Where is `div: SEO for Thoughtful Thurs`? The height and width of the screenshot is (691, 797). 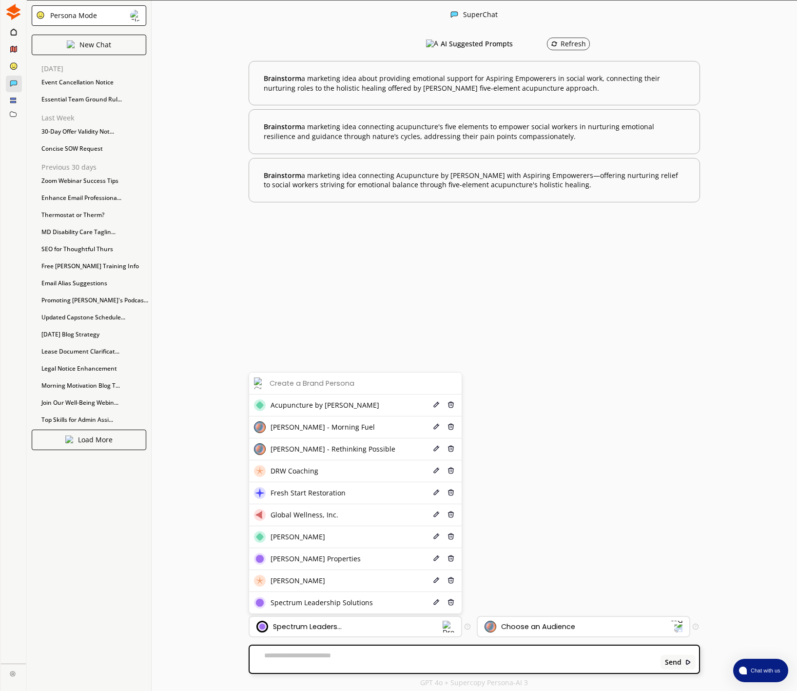 div: SEO for Thoughtful Thurs is located at coordinates (94, 249).